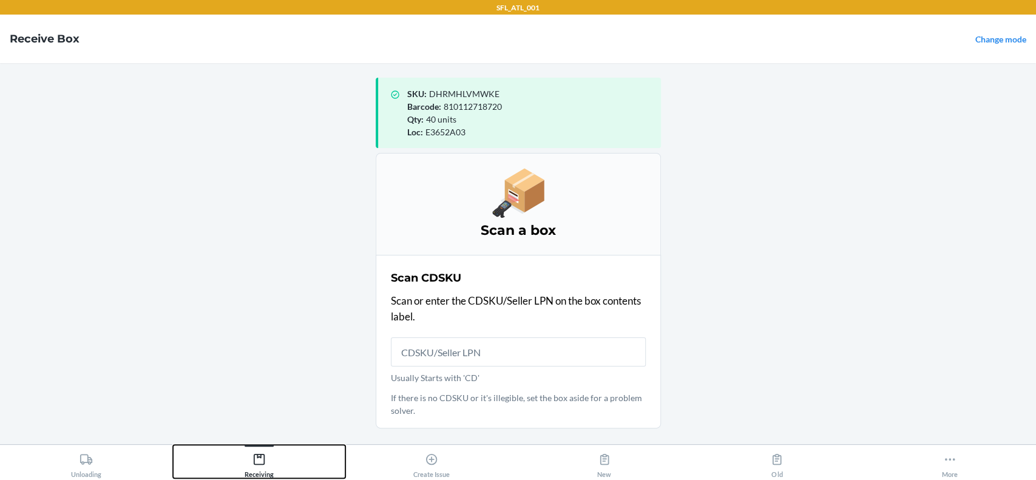 The width and height of the screenshot is (1036, 480). What do you see at coordinates (441, 119) in the screenshot?
I see `span: 40 units` at bounding box center [441, 119].